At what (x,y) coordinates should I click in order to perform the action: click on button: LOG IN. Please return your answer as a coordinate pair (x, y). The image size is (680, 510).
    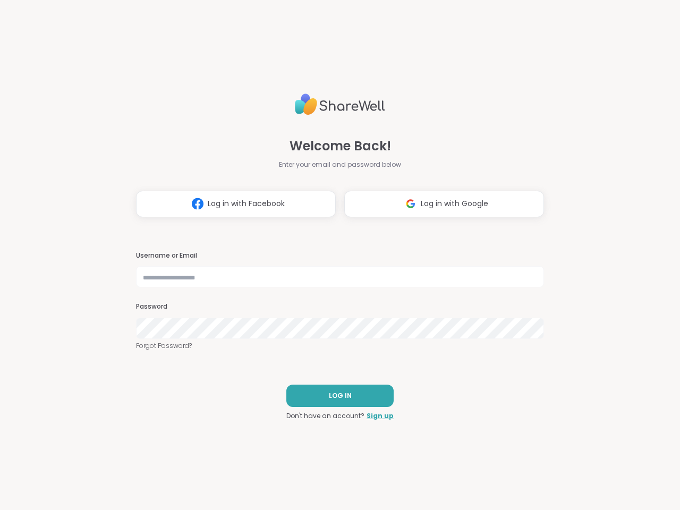
    Looking at the image, I should click on (340, 396).